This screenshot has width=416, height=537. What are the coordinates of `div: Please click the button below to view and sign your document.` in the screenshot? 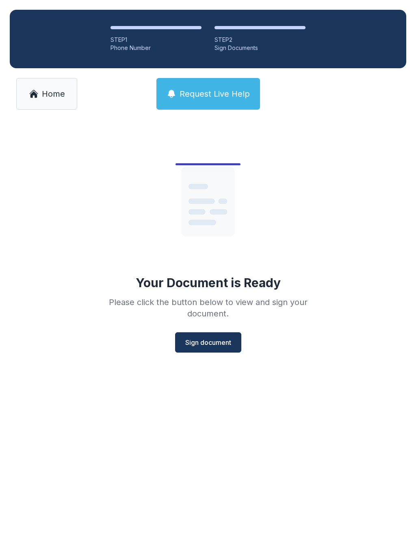 It's located at (208, 308).